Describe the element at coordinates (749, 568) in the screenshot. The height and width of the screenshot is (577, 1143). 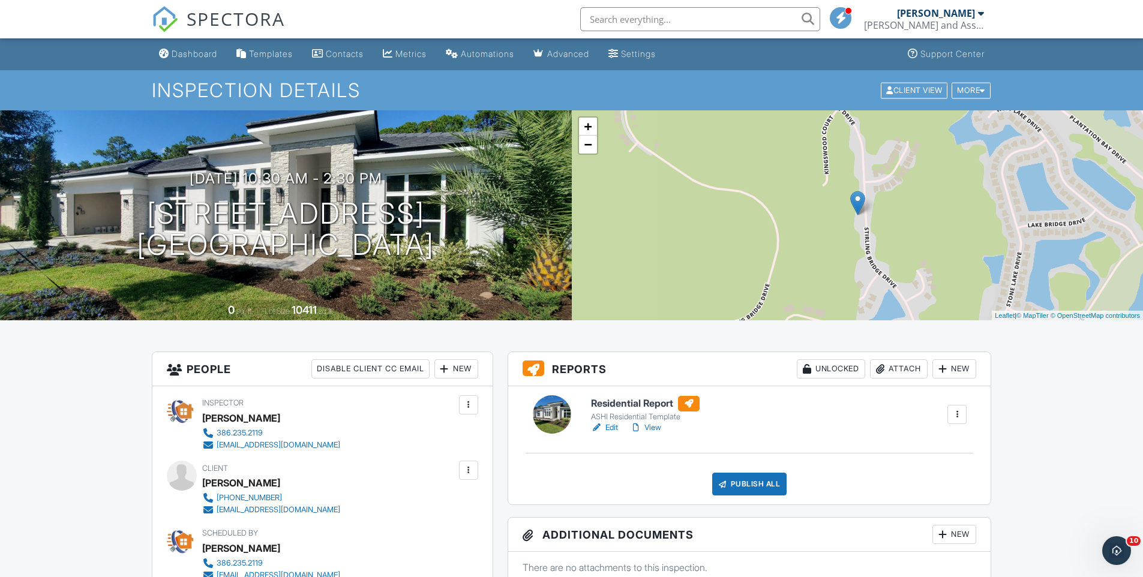
I see `p: There are no attachments to this inspection.` at that location.